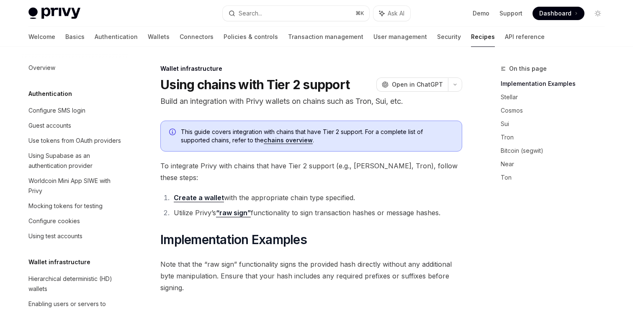  I want to click on a: Near, so click(556, 164).